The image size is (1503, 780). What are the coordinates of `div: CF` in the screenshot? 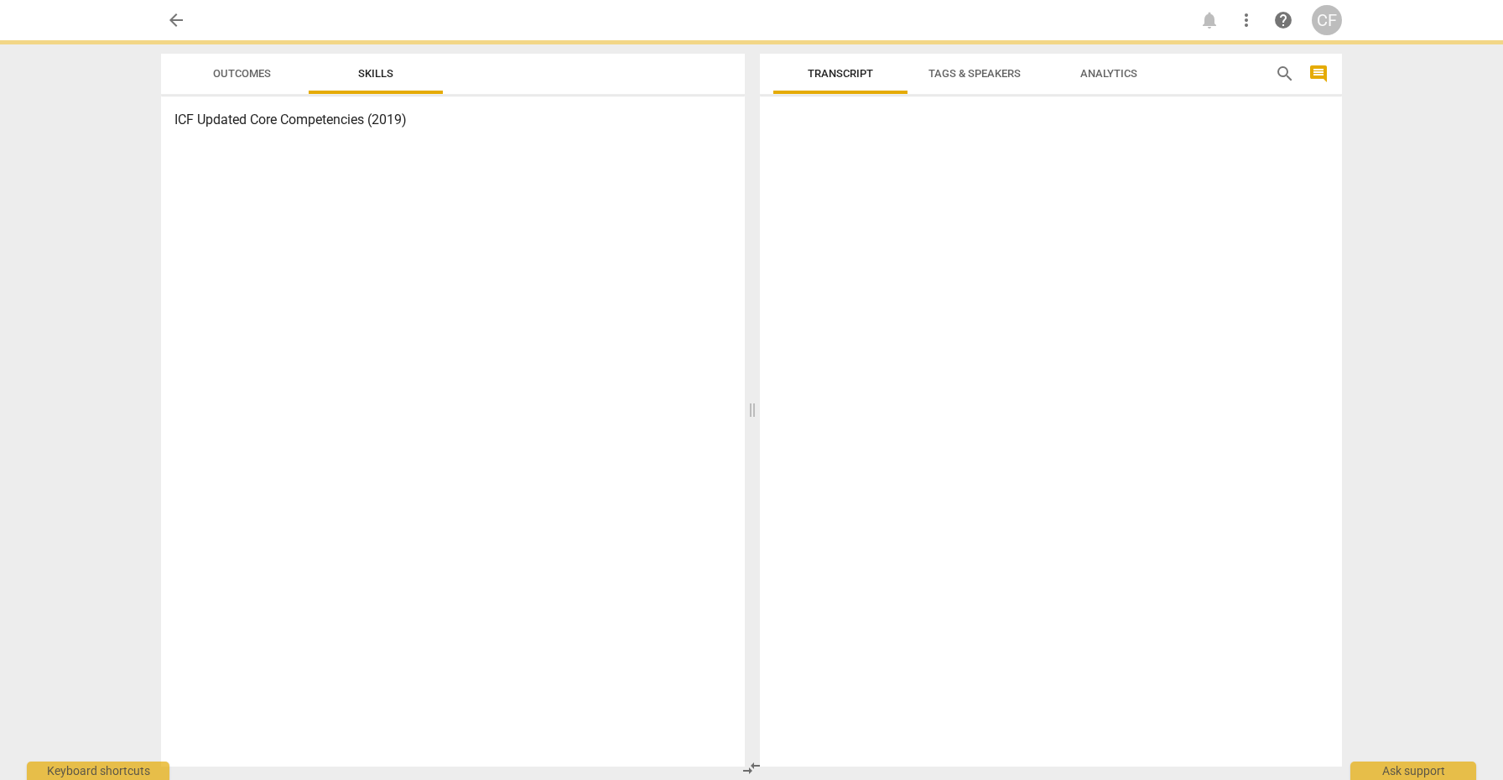 It's located at (1327, 20).